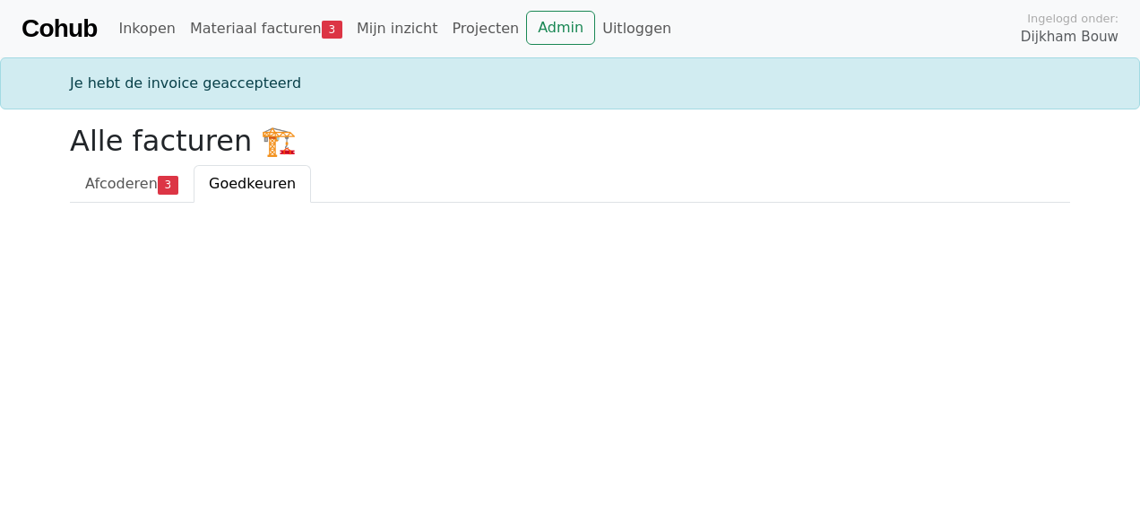 This screenshot has width=1140, height=506. I want to click on span: Afcoderen, so click(121, 183).